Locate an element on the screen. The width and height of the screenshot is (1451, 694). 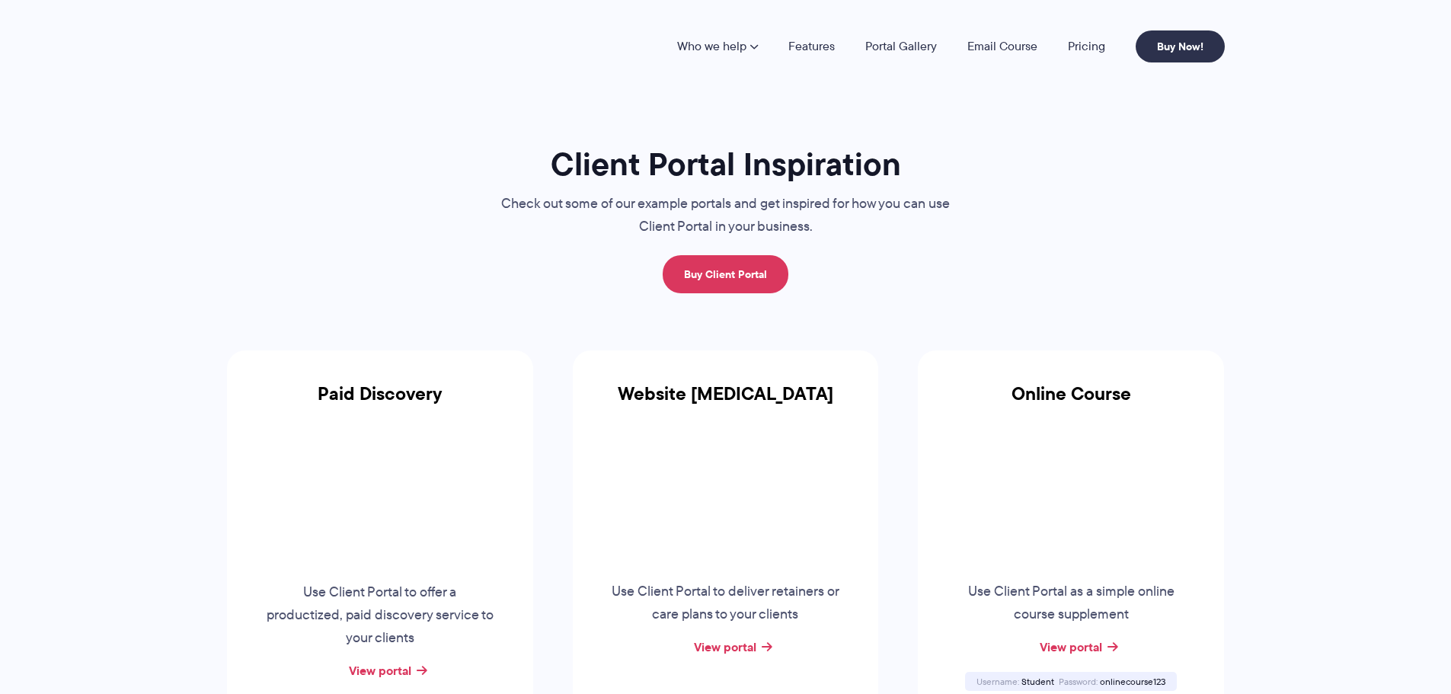
a: Who we help is located at coordinates (718, 46).